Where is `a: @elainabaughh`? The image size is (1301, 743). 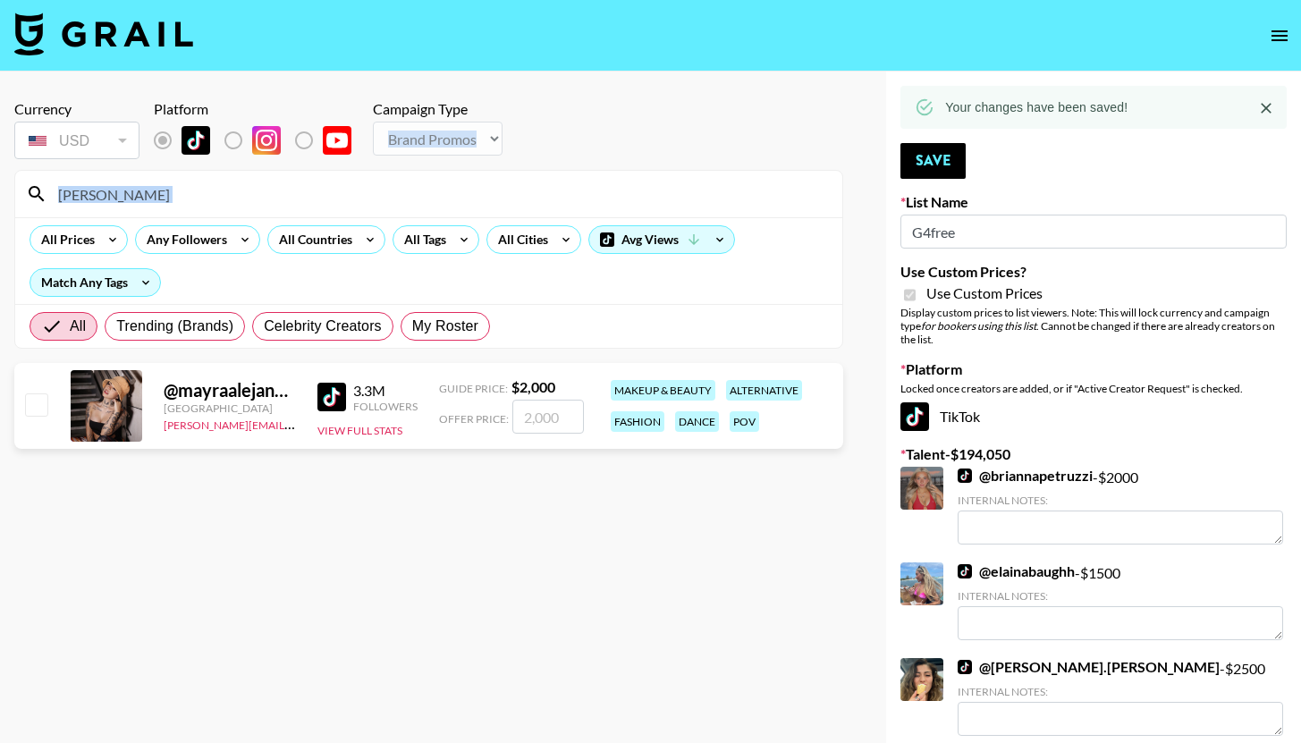 a: @elainabaughh is located at coordinates (1016, 571).